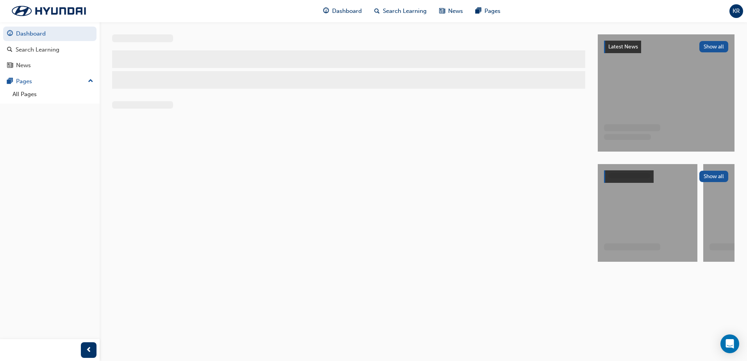 This screenshot has height=361, width=747. I want to click on a: Search Learning, so click(50, 50).